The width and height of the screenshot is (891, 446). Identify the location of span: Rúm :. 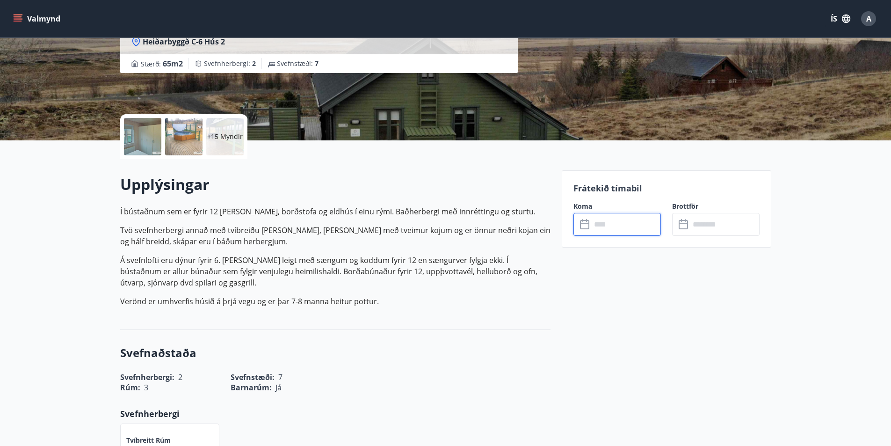
(130, 387).